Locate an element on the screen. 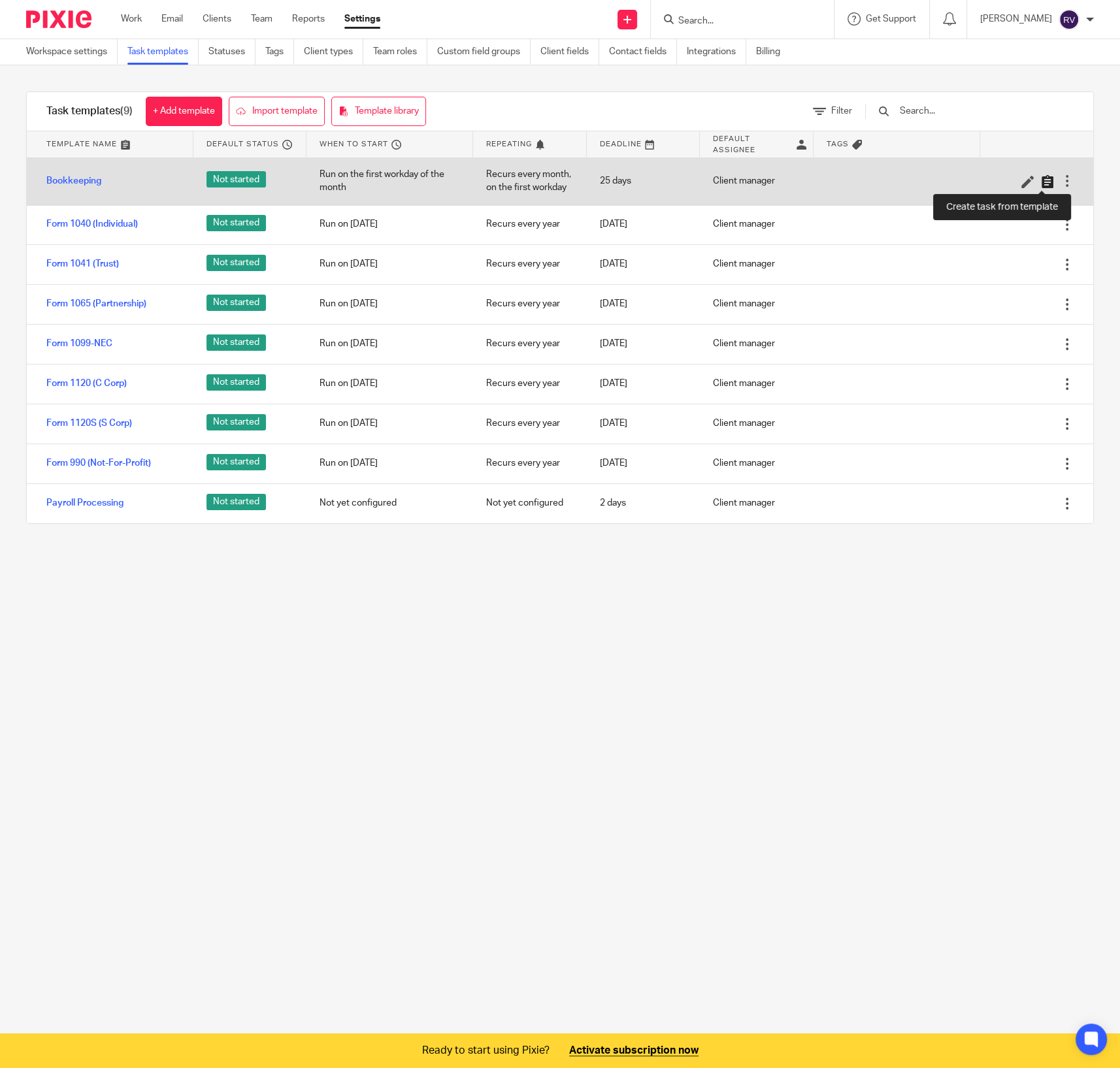 The image size is (1120, 1068). a: Custom field groups is located at coordinates (484, 52).